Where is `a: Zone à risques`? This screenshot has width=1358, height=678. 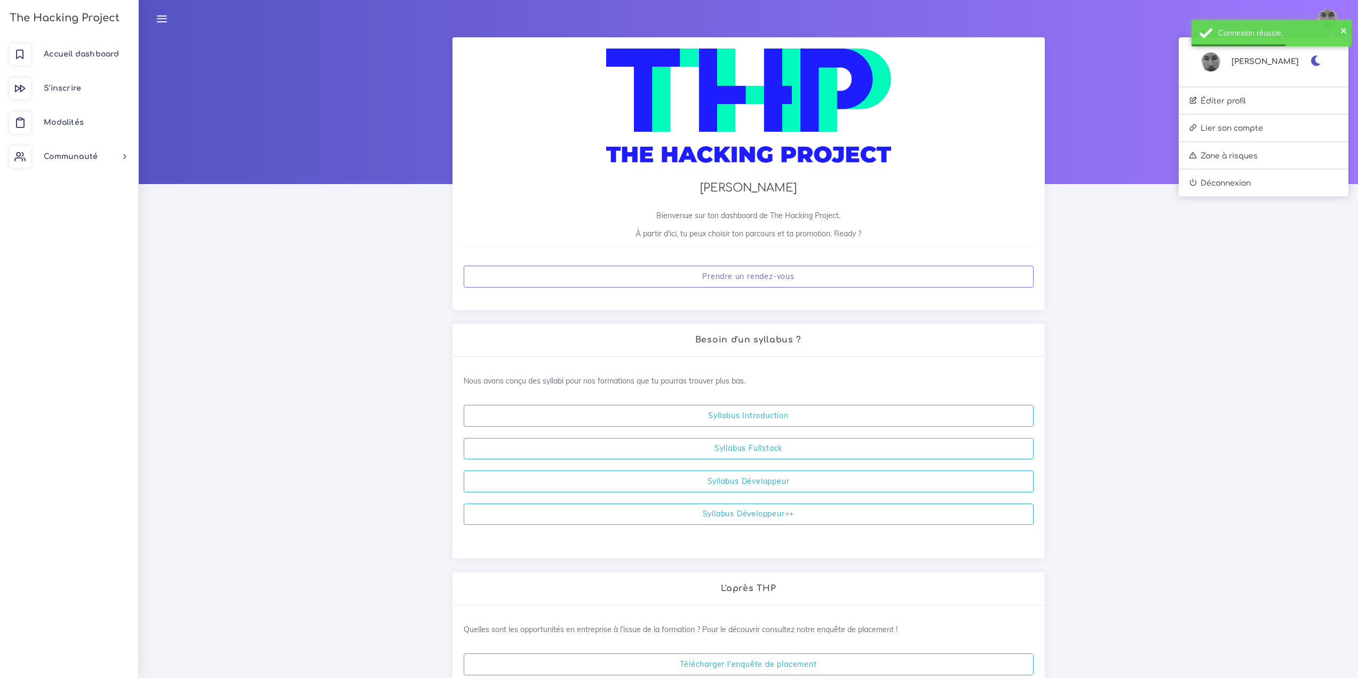 a: Zone à risques is located at coordinates (1263, 156).